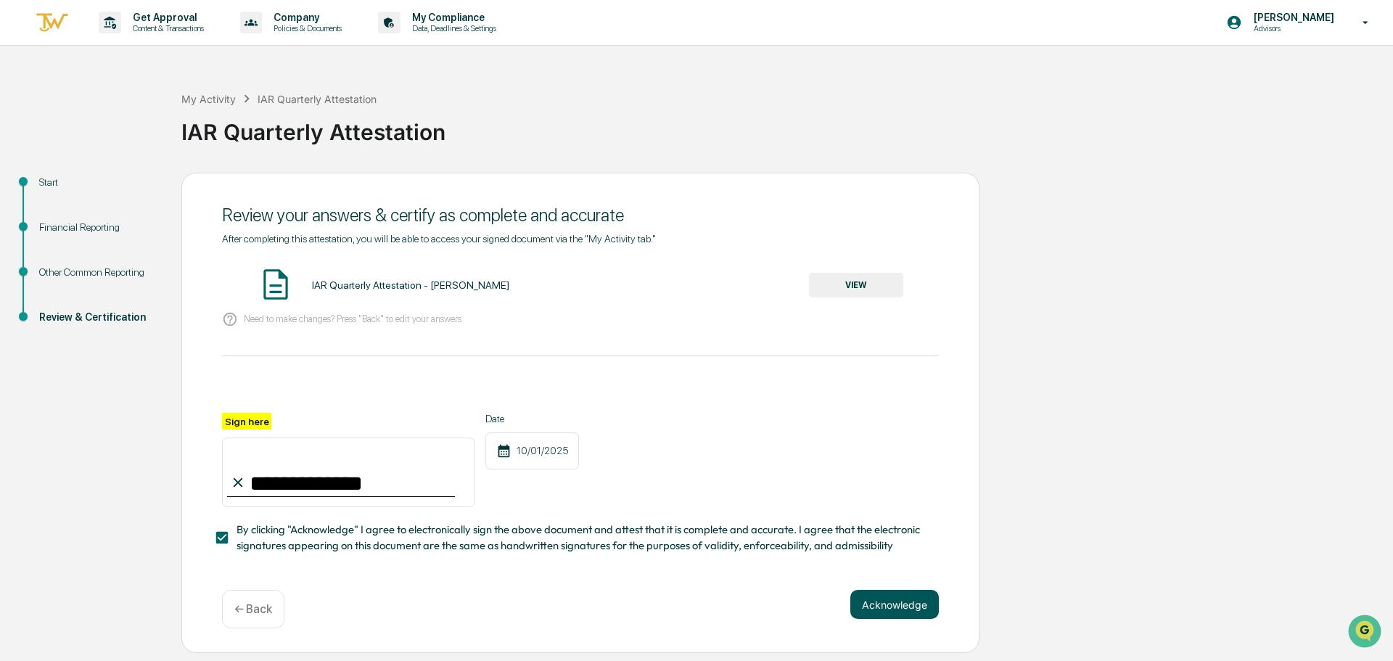  Describe the element at coordinates (52, 22) in the screenshot. I see `img: logo` at that location.